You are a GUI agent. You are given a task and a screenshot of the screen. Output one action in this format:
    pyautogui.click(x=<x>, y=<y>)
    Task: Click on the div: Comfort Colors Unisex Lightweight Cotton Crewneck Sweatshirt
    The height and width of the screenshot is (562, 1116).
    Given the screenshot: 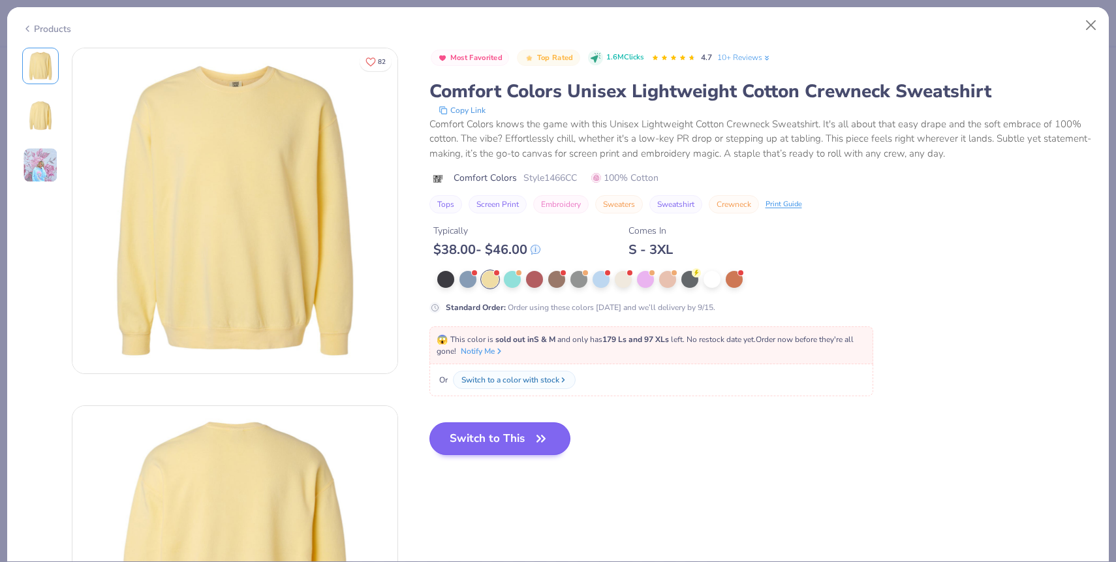 What is the action you would take?
    pyautogui.click(x=762, y=91)
    